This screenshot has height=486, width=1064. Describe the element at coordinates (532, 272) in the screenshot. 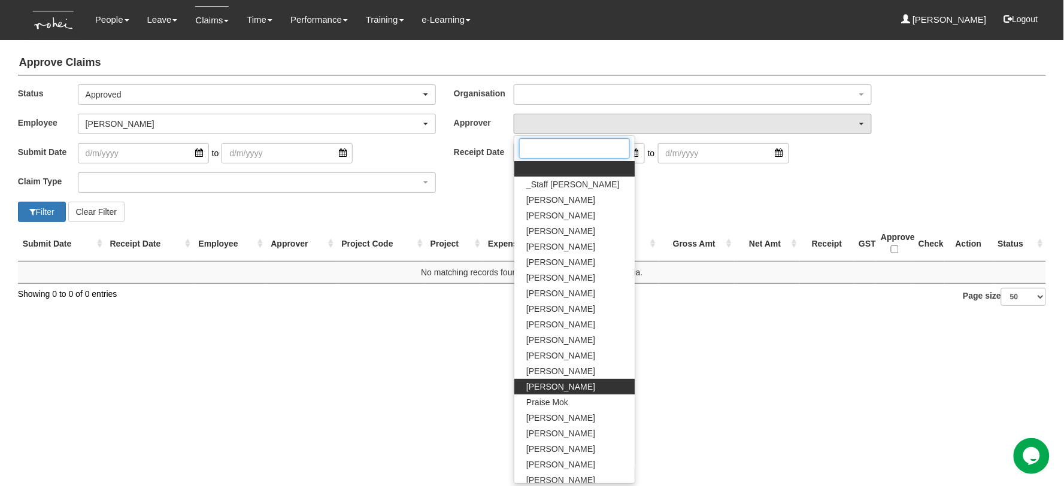

I see `td: No matching records found. Please check your filter criteria.` at that location.